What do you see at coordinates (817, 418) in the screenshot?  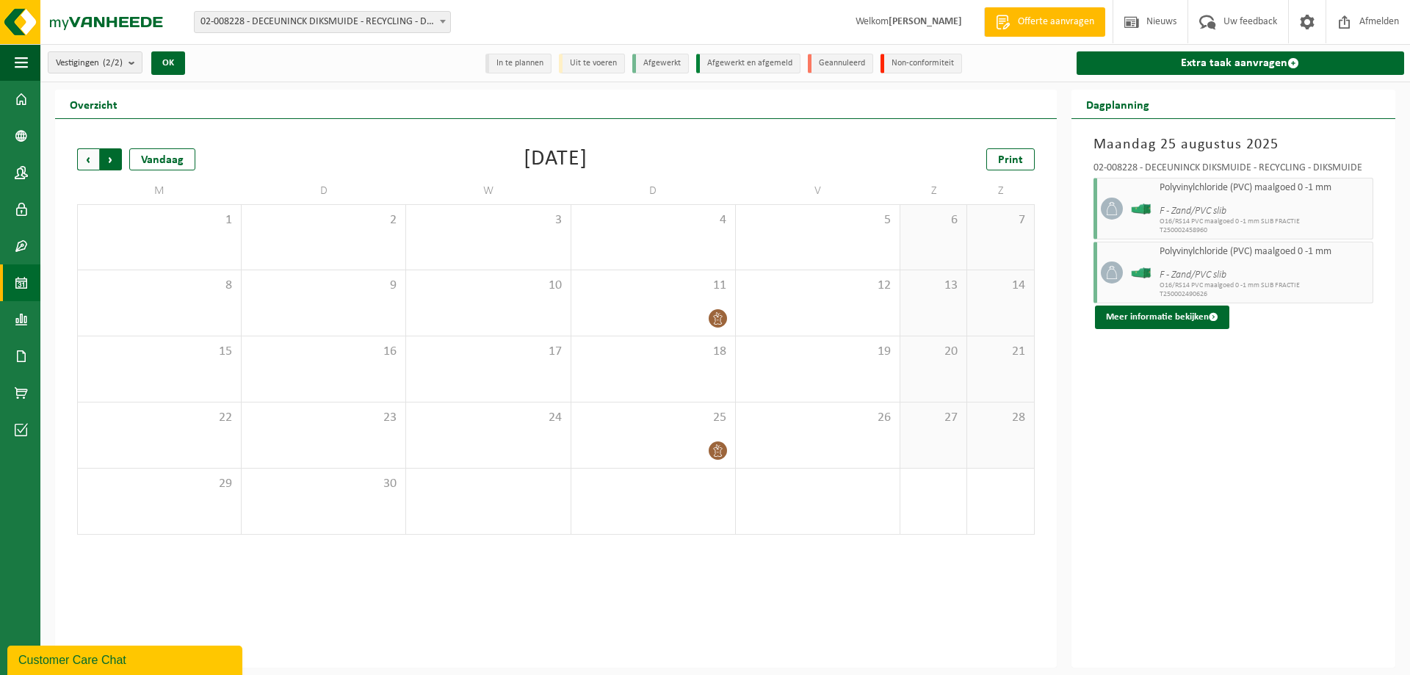 I see `span: 26` at bounding box center [817, 418].